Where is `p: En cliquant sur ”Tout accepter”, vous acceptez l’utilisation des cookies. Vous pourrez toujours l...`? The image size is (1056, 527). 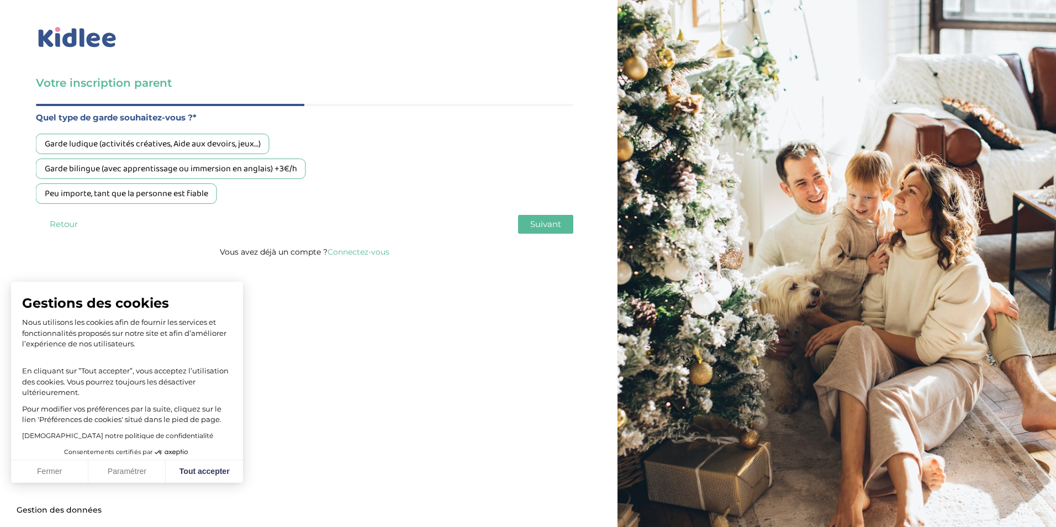 p: En cliquant sur ”Tout accepter”, vous acceptez l’utilisation des cookies. Vous pourrez toujours l... is located at coordinates (127, 377).